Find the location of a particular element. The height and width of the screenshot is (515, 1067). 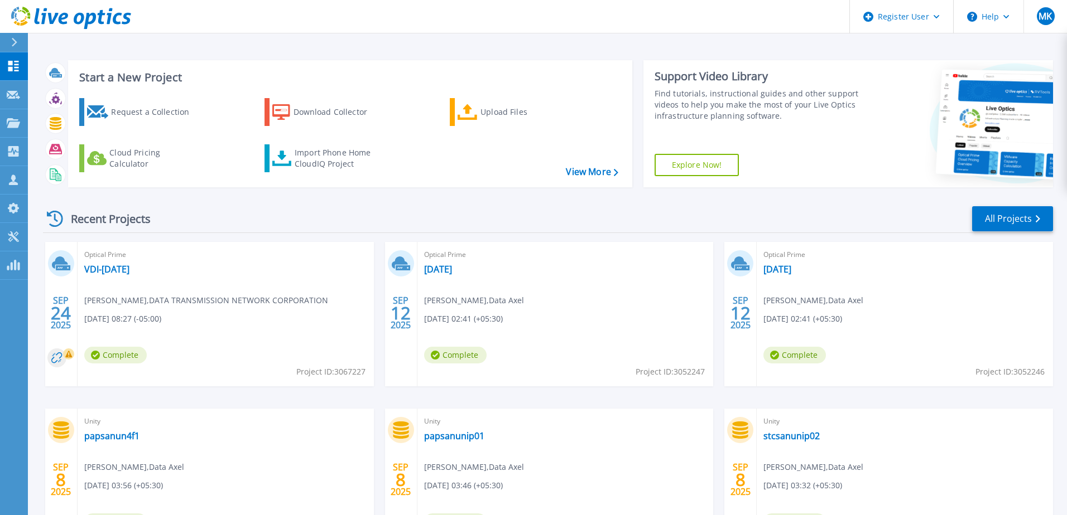

div: Support Video Library is located at coordinates (759, 76).